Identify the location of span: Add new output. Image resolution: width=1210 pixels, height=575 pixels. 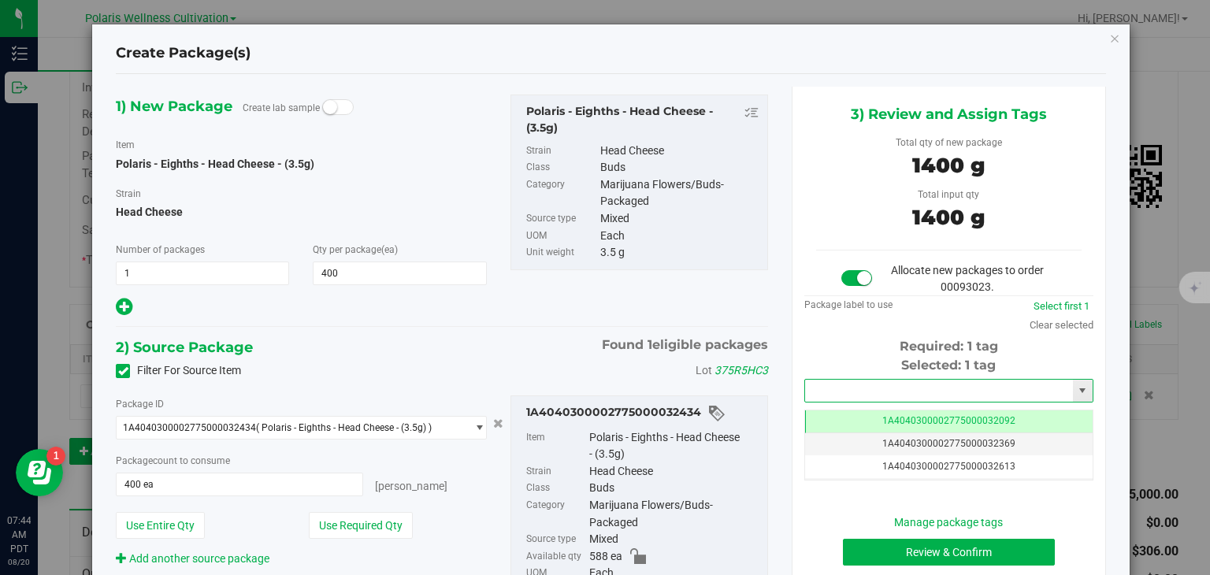
(124, 309).